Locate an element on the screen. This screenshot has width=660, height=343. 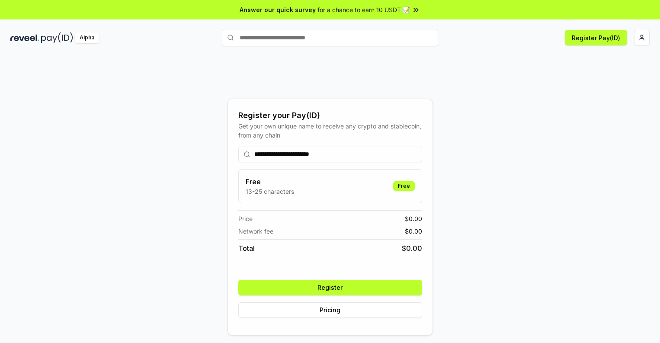
button: Register is located at coordinates (330, 287).